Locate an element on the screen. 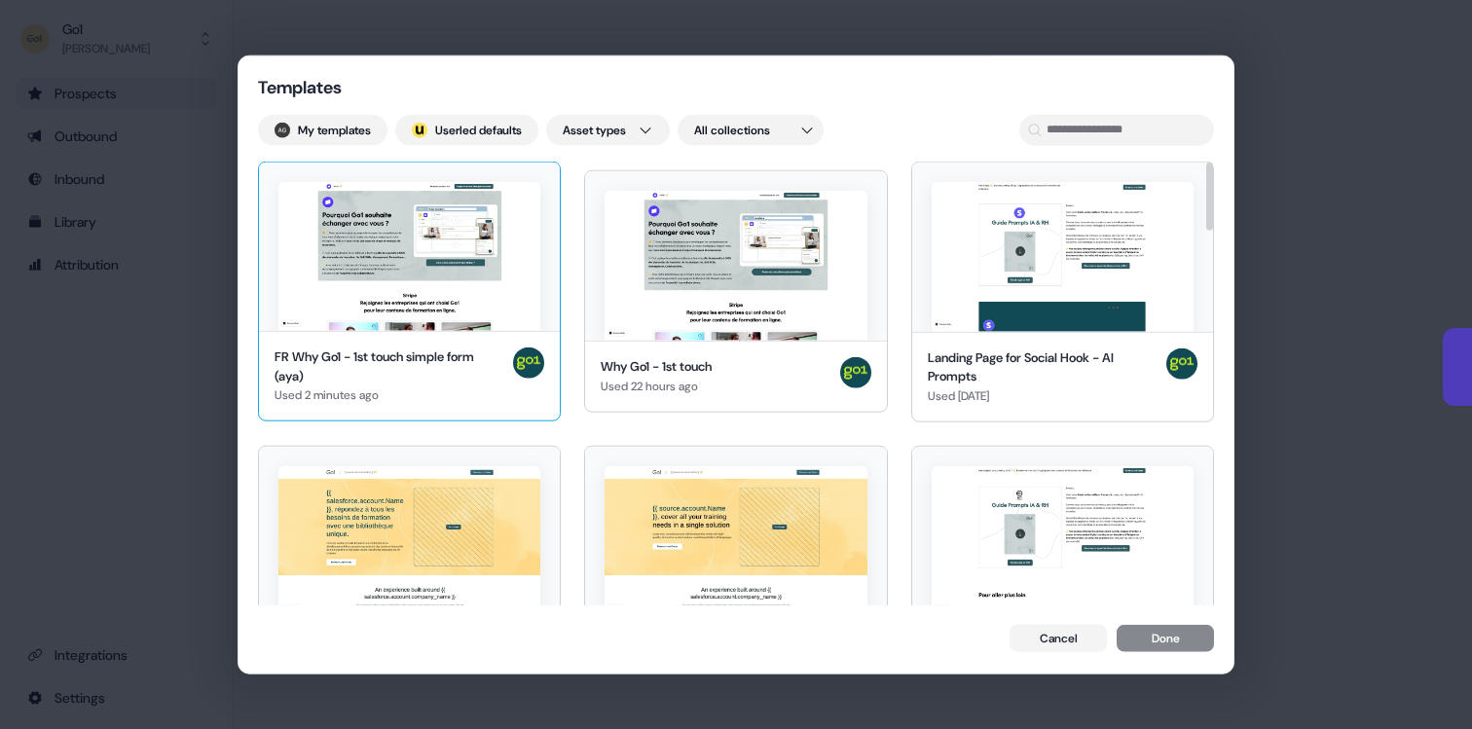  button: My templates is located at coordinates (322, 130).